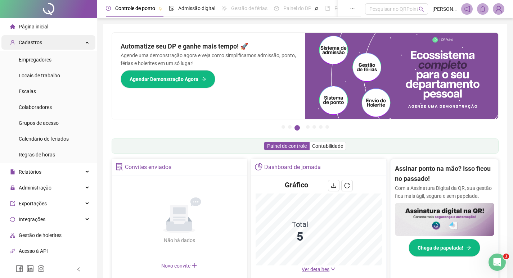 The height and width of the screenshot is (278, 513). Describe the element at coordinates (27, 91) in the screenshot. I see `span: Escalas` at that location.